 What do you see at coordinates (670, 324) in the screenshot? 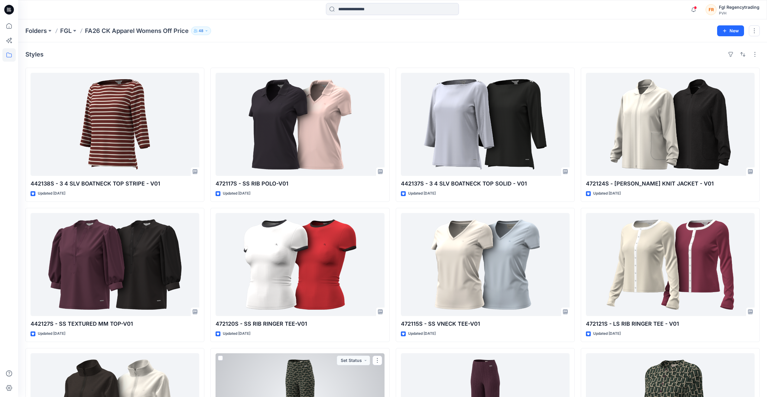
I see `p: 472121S - LS RIB RINGER TEE - V01` at bounding box center [670, 324].